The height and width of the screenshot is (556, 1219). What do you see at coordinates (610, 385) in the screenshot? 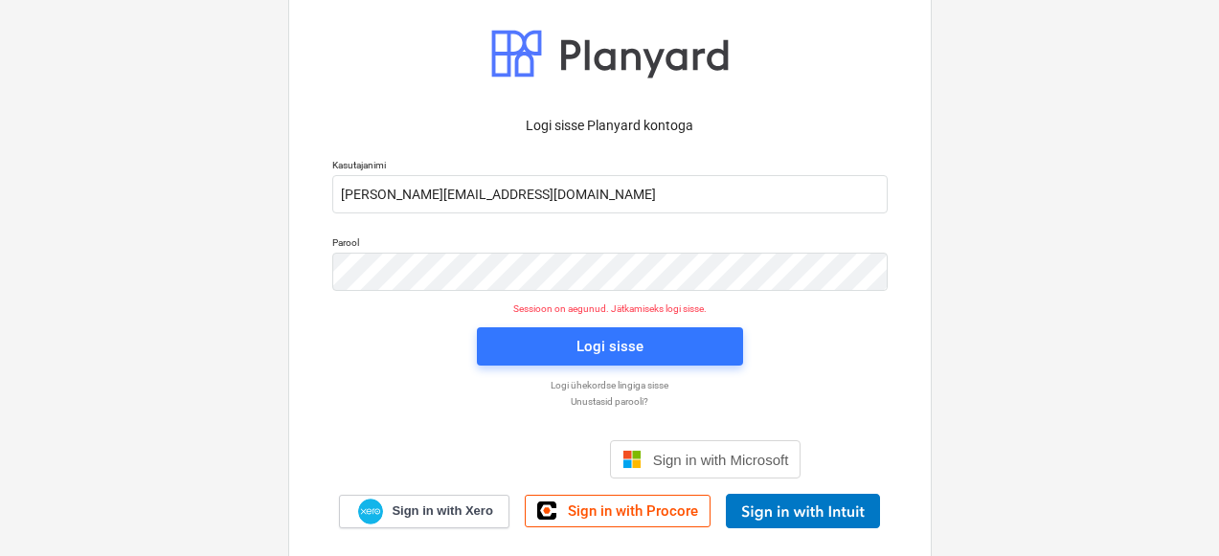
I see `p: Logi ühekordse lingiga sisse` at bounding box center [610, 385].